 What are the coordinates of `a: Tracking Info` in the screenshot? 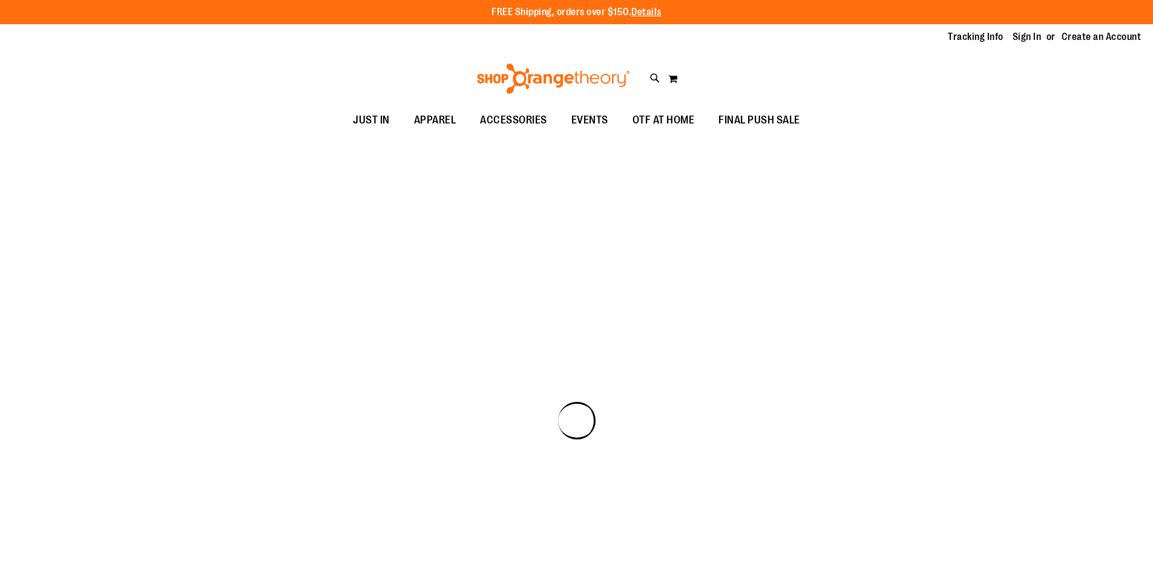 It's located at (975, 37).